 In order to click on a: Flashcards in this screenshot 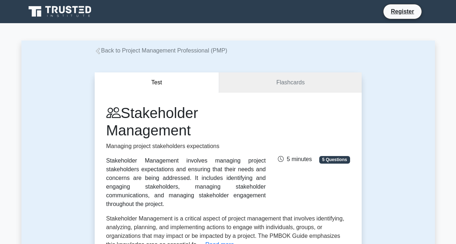, I will do `click(290, 83)`.